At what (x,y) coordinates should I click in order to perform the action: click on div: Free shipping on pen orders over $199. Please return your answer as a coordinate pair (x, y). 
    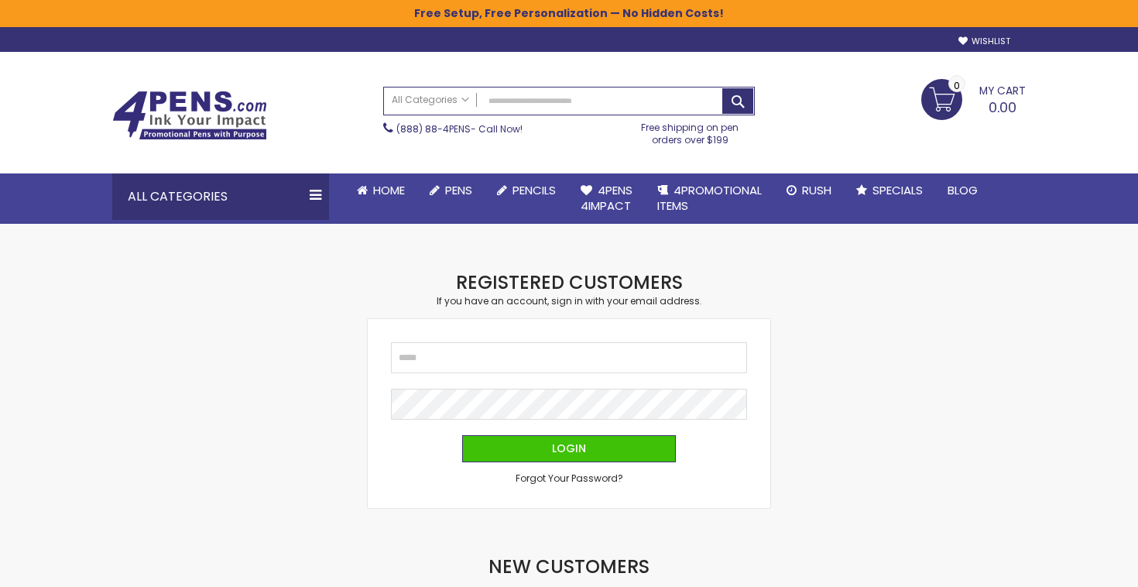
    Looking at the image, I should click on (691, 131).